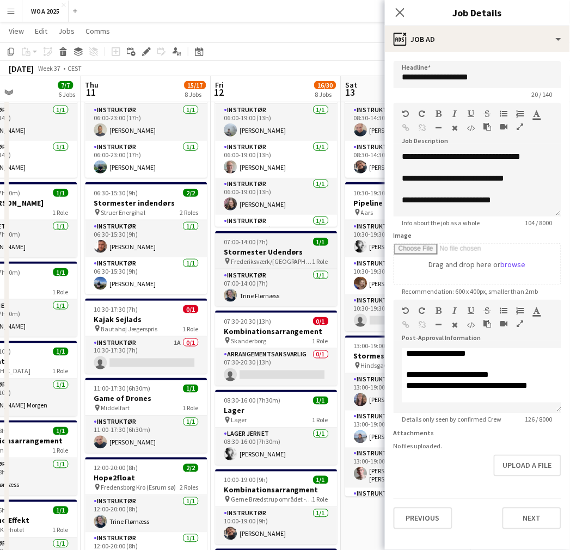  What do you see at coordinates (504, 311) in the screenshot?
I see `button: Unordered List` at bounding box center [504, 311].